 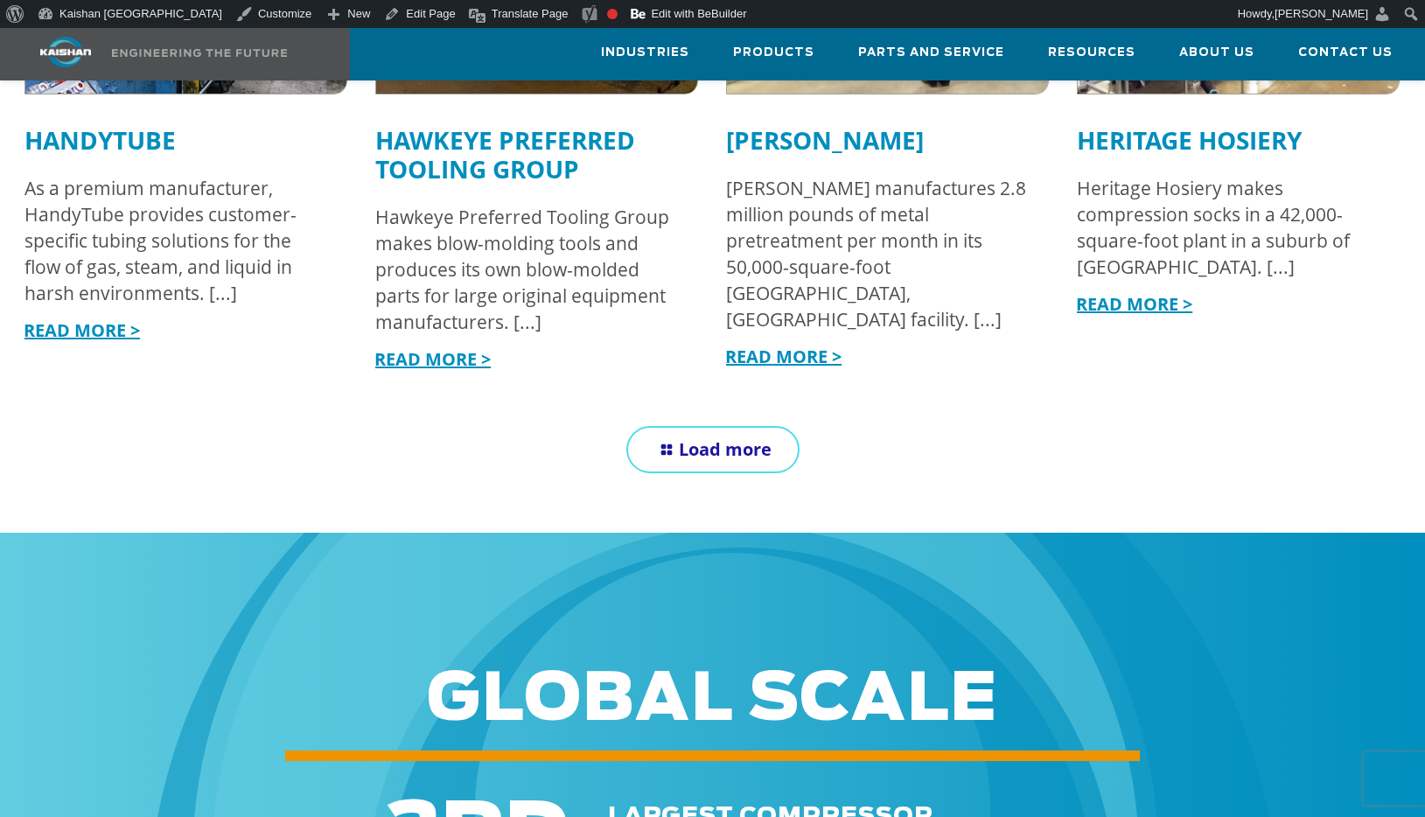 I want to click on div: Heritage Hosiery makes compression socks in a 42,000-square-foot plant in a suburb of [GEOGRAPHIC..., so click(x=1229, y=227).